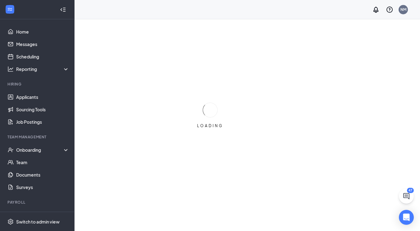  I want to click on svg: Settings, so click(11, 221).